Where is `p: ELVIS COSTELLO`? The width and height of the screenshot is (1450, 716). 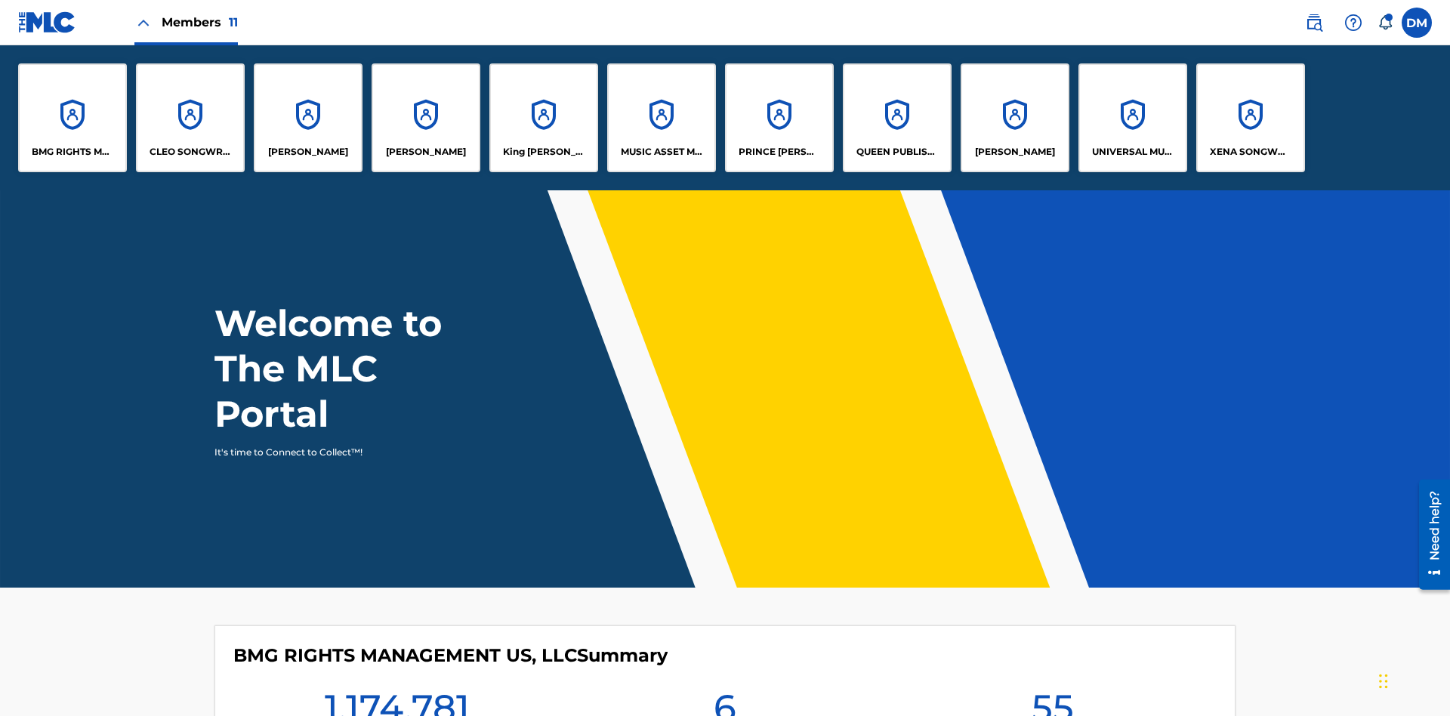
p: ELVIS COSTELLO is located at coordinates (308, 152).